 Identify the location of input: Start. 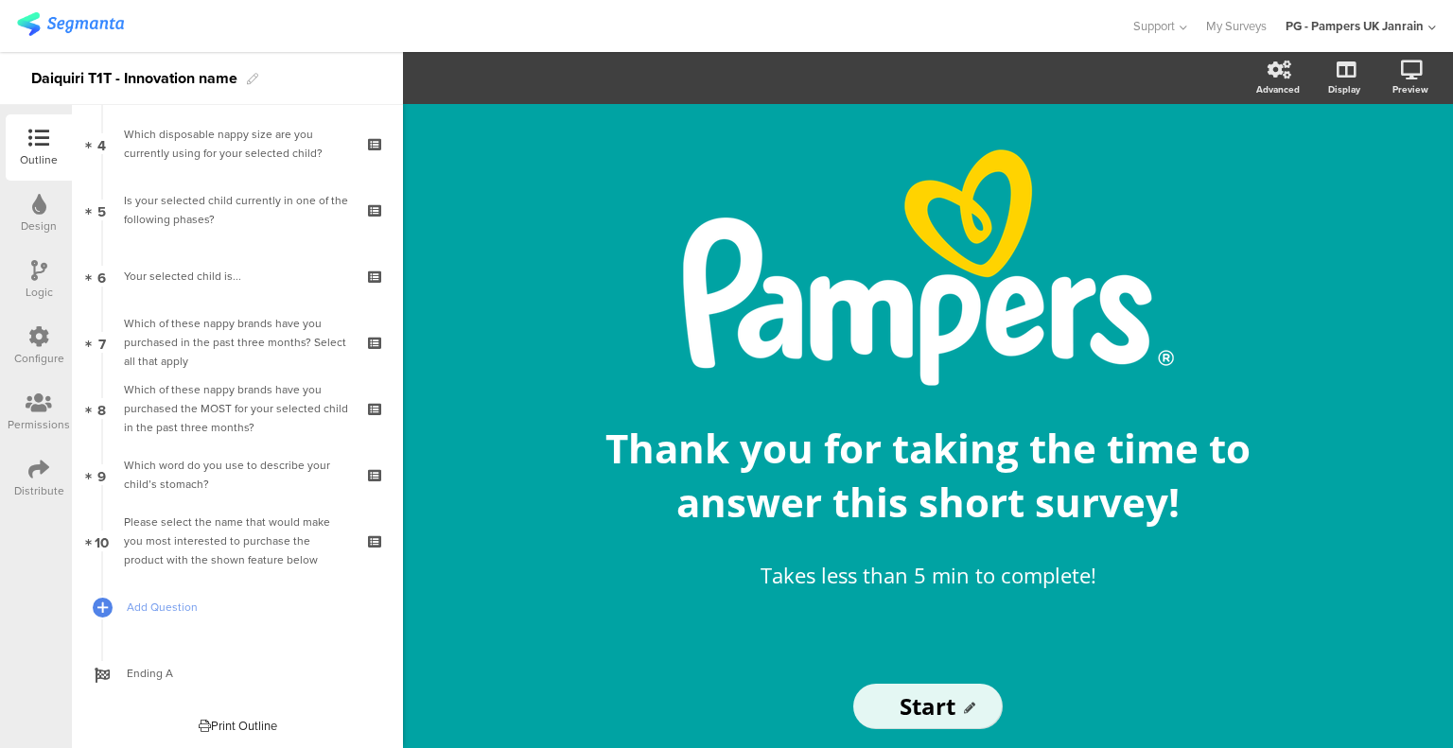
(928, 707).